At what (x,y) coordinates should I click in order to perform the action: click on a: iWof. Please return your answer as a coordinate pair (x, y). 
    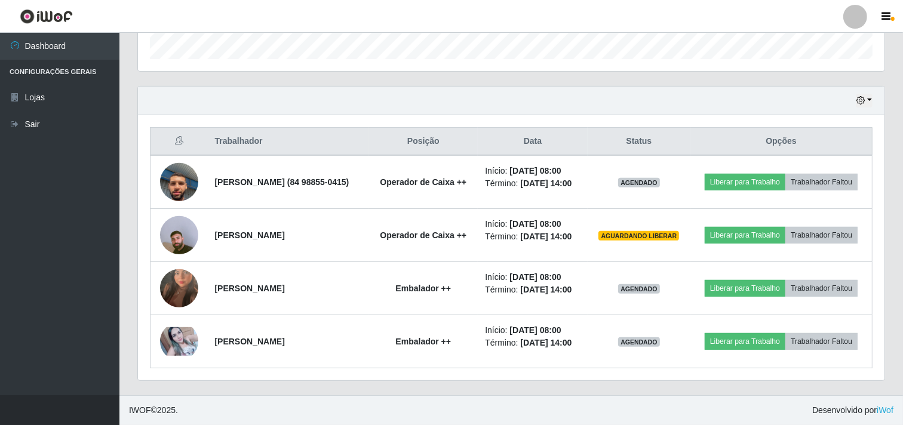
    Looking at the image, I should click on (885, 410).